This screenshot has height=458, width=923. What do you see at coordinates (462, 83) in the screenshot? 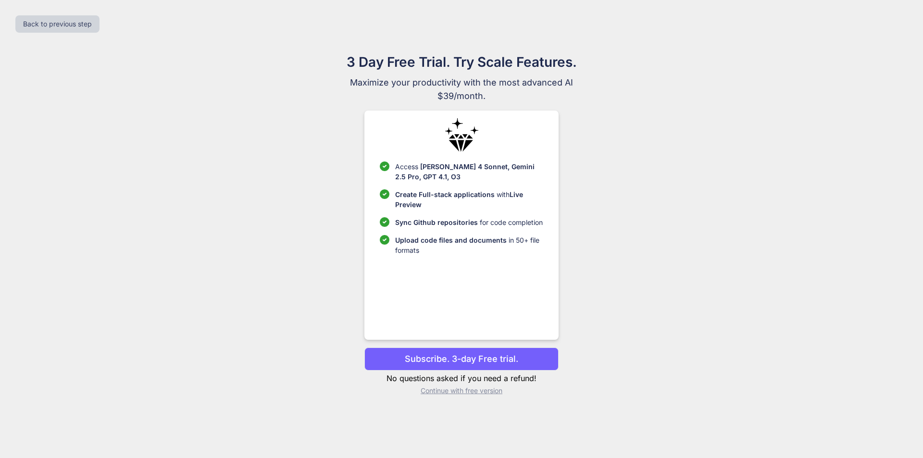
I see `span: Maximize your productivity with the most advanced AI` at bounding box center [462, 83].